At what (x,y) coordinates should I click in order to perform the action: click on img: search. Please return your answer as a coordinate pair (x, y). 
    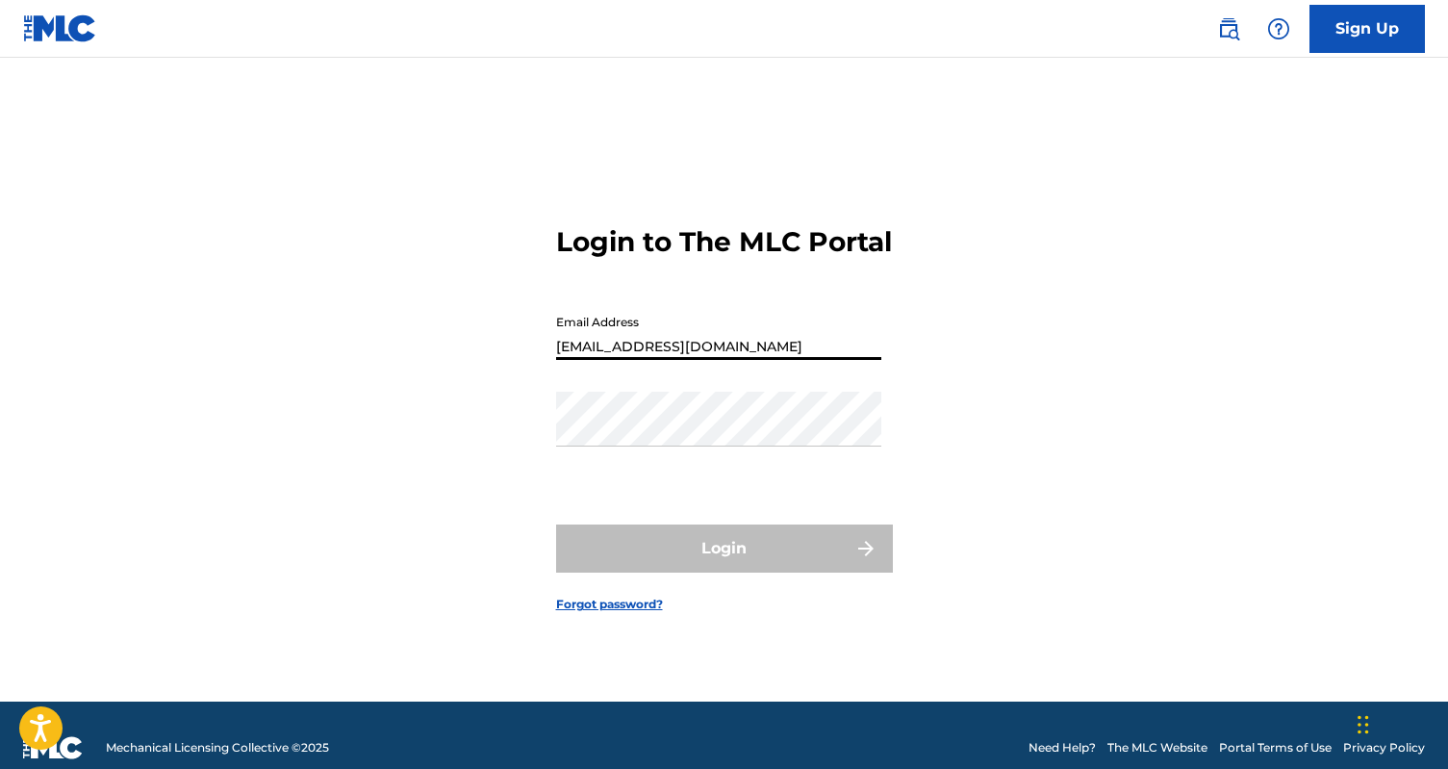
    Looking at the image, I should click on (1229, 29).